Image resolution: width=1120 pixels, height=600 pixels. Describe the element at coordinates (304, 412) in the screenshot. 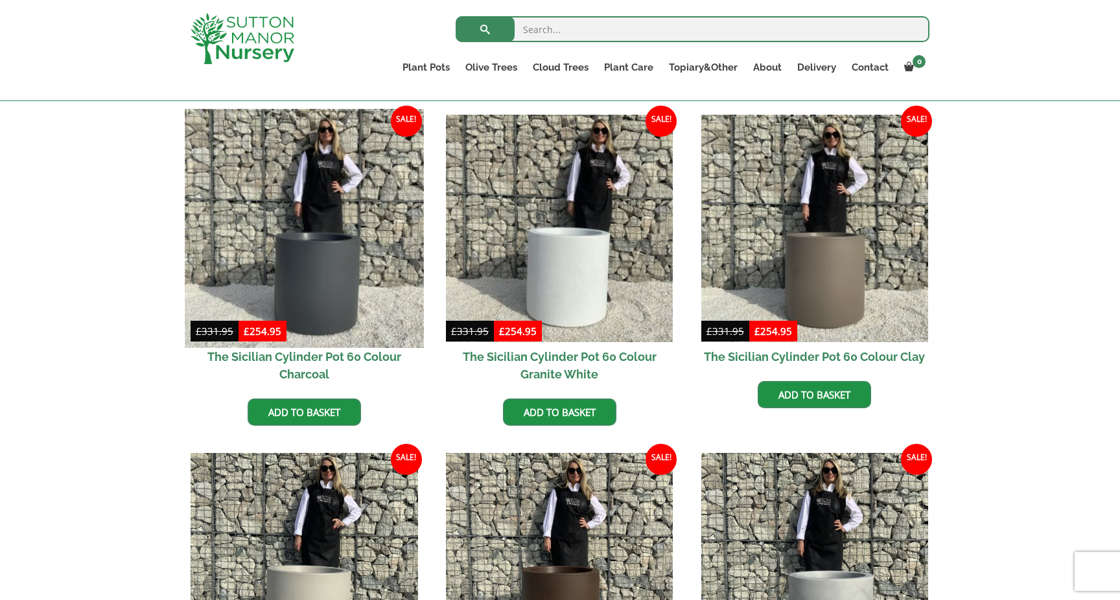

I see `a: Add to basket: “The Sicilian Cylinder Pot 60 Colour Charcoal”` at that location.